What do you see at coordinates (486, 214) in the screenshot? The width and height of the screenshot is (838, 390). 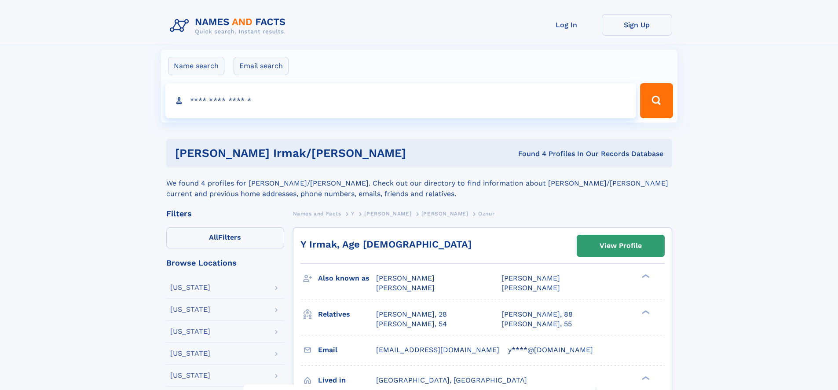 I see `span: Oznur` at bounding box center [486, 214].